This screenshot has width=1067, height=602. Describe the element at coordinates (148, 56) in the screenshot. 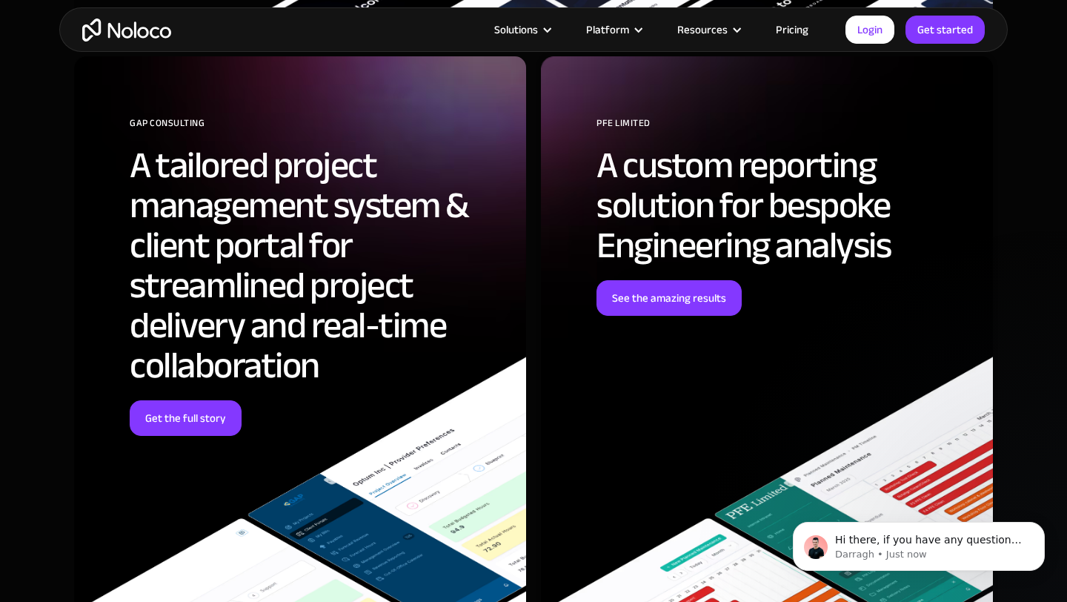

I see `div: message notification from Darragh, Just now. Hi there, if you have any questions about our pricin...` at that location.